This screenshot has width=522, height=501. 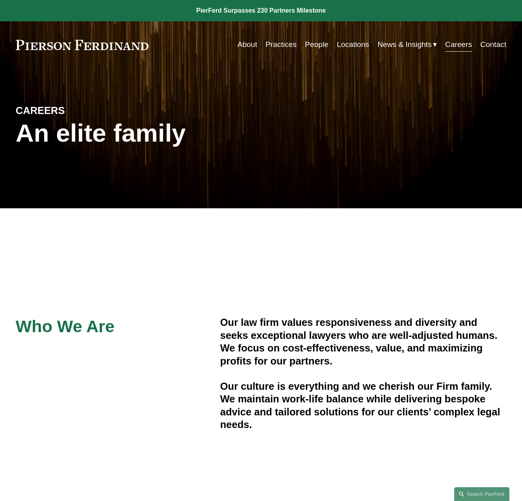 I want to click on h4: Our culture is everything and we cherish our Firm family. We maintain work-life balance while del..., so click(x=363, y=405).